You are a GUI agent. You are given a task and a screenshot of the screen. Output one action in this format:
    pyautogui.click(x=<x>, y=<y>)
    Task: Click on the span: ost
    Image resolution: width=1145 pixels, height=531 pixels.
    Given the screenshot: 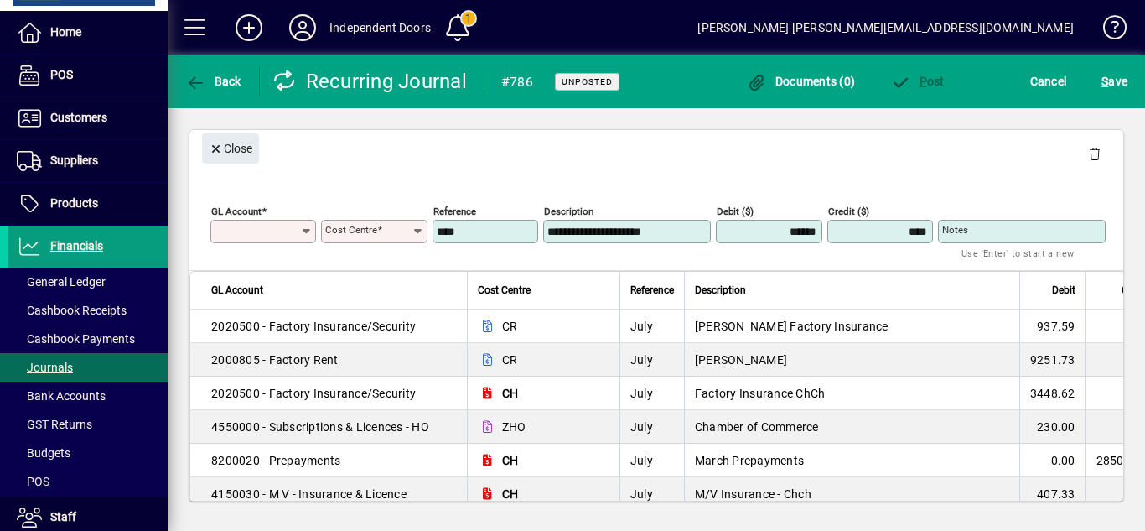 What is the action you would take?
    pyautogui.click(x=917, y=81)
    